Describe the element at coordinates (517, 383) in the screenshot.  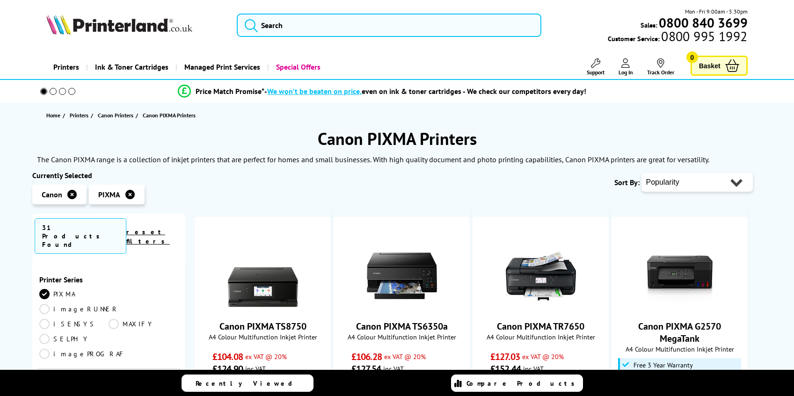
I see `a: Compare Products` at that location.